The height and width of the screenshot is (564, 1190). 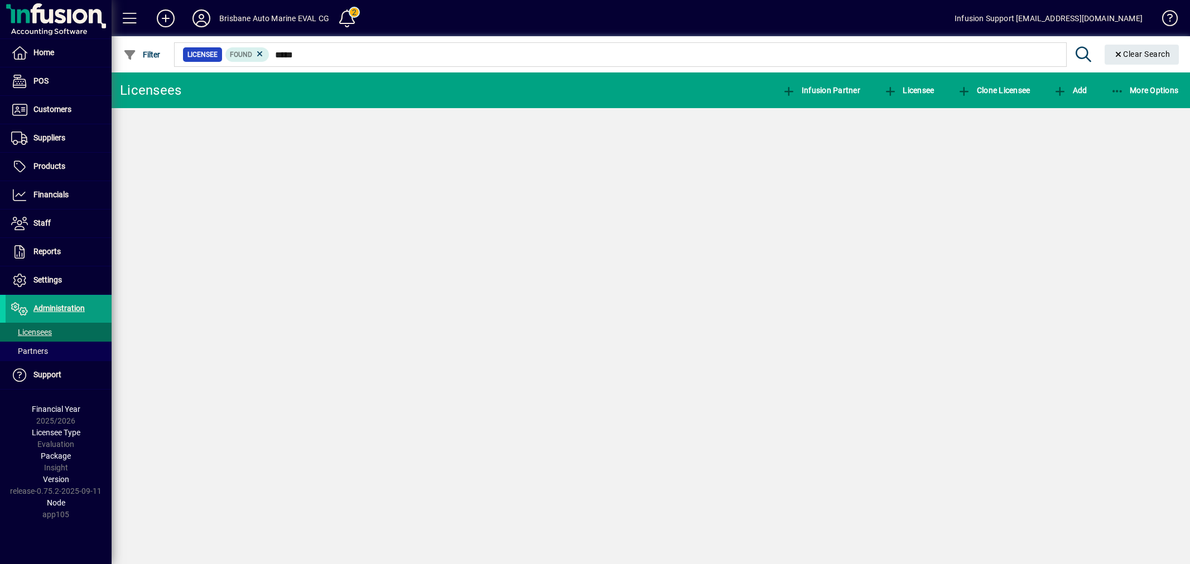 I want to click on span: Clone Licensee, so click(x=993, y=90).